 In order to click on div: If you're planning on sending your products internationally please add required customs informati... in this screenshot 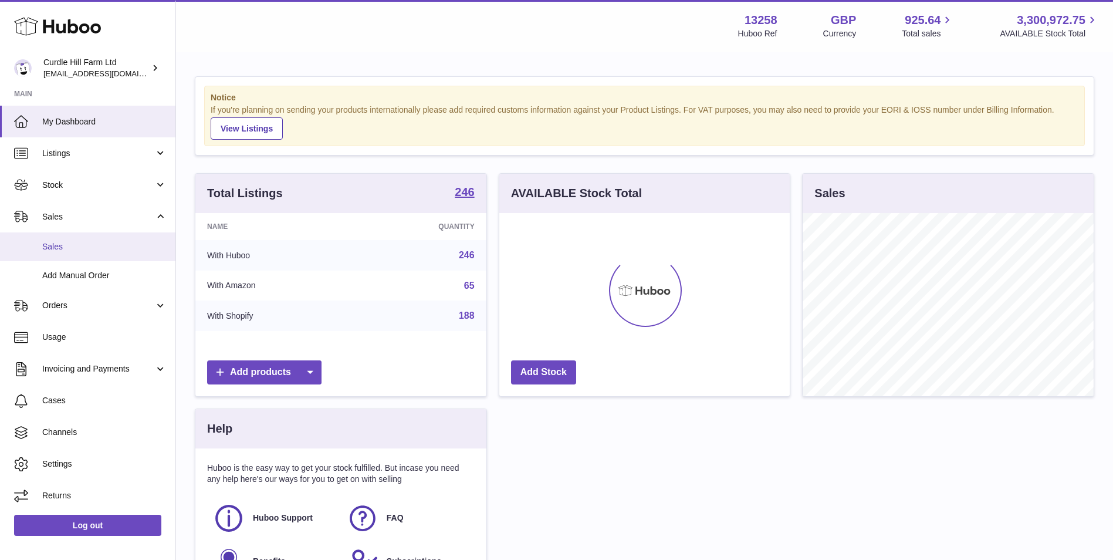, I will do `click(644, 122)`.